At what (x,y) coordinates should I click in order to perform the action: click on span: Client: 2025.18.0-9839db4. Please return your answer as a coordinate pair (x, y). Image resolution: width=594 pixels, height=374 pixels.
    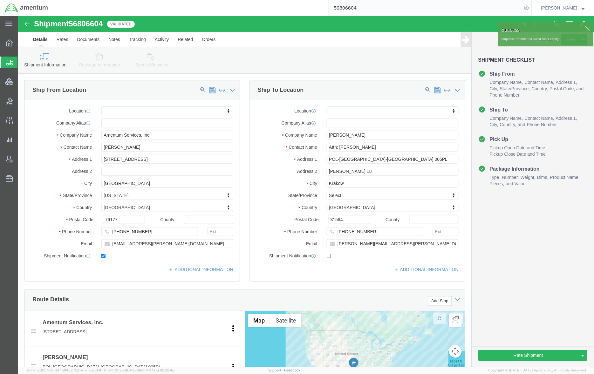
    Looking at the image, I should click on (139, 371).